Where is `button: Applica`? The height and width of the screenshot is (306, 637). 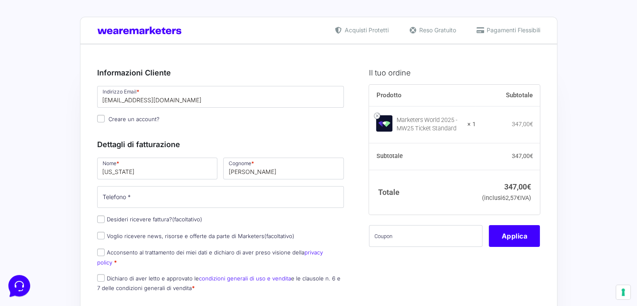 button: Applica is located at coordinates (514, 236).